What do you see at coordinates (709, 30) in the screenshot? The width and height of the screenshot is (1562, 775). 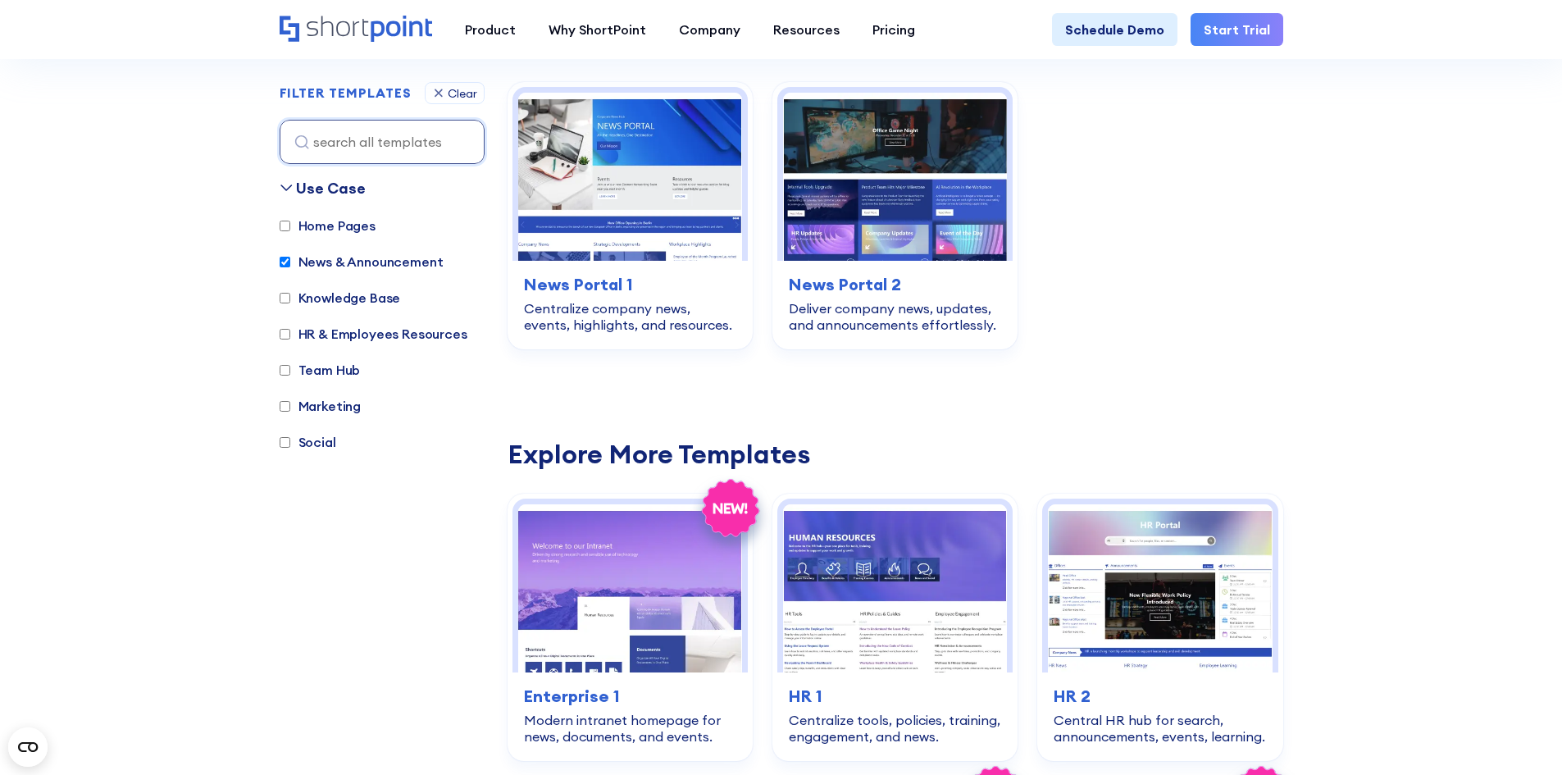 I see `a: Company` at bounding box center [709, 30].